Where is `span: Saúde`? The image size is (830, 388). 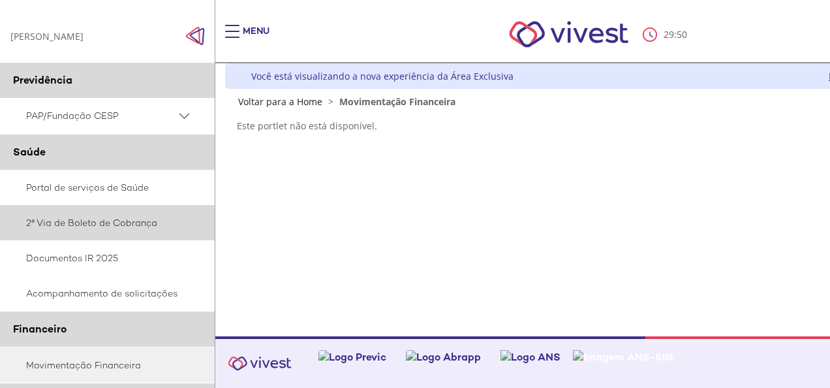
span: Saúde is located at coordinates (29, 151).